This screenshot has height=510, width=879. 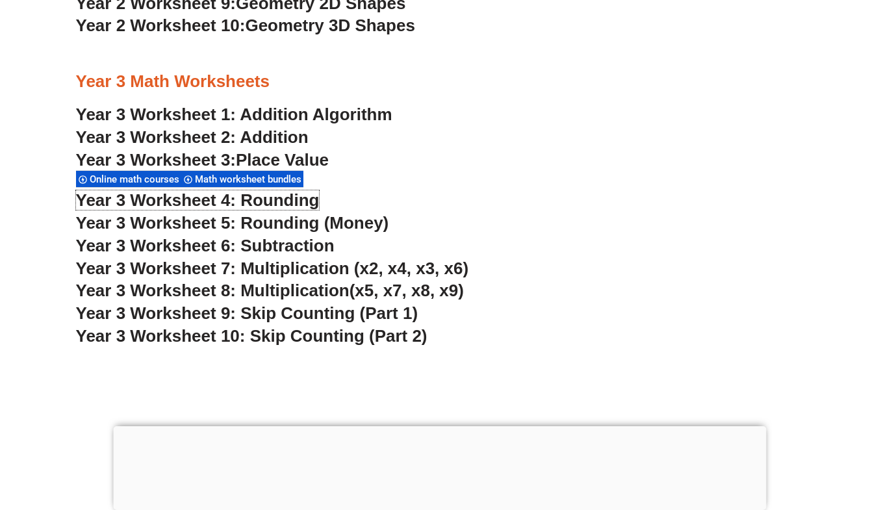 What do you see at coordinates (247, 313) in the screenshot?
I see `a: Year 3 Worksheet 9: Skip Counting (Part 1)` at bounding box center [247, 313].